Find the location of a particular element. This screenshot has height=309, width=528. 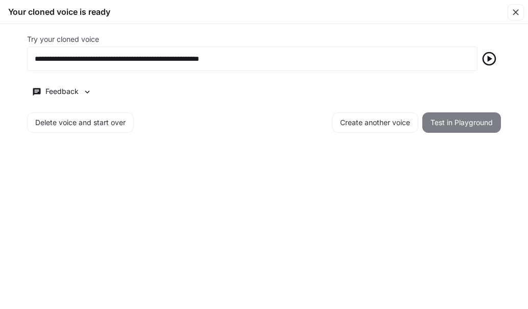

h5: Your cloned voice is ready is located at coordinates (59, 12).